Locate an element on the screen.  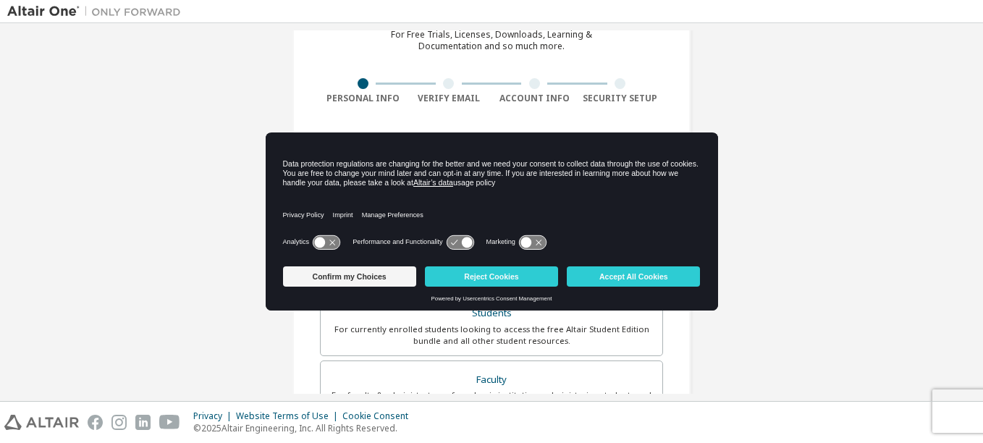
div: For Free Trials, Licenses, Downloads, Learning & Documentation and so much more. is located at coordinates (491, 41).